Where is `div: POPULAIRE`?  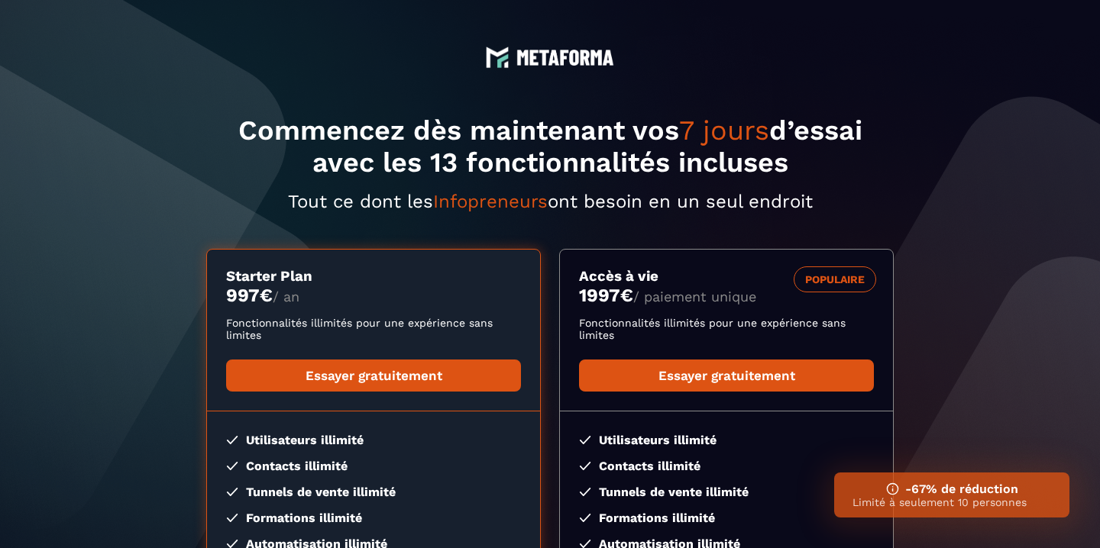
div: POPULAIRE is located at coordinates (835, 279).